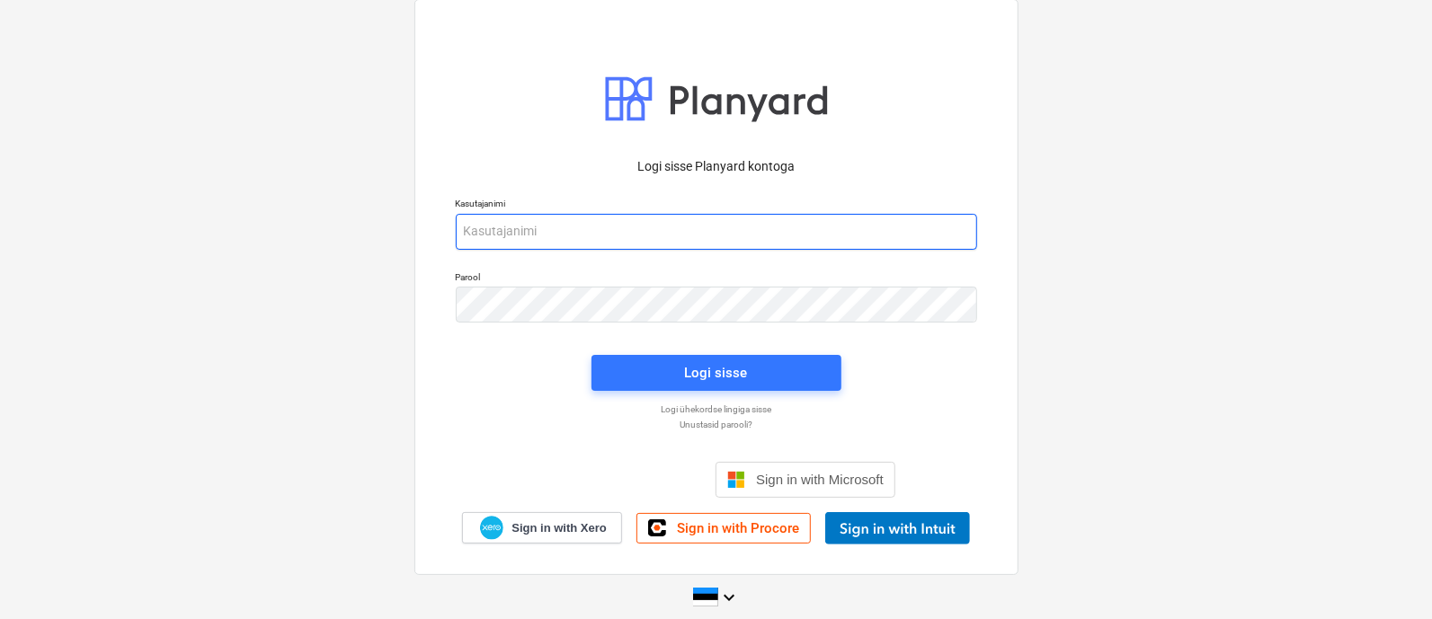 Image resolution: width=1432 pixels, height=619 pixels. Describe the element at coordinates (736, 480) in the screenshot. I see `img: Microsoft logo` at that location.